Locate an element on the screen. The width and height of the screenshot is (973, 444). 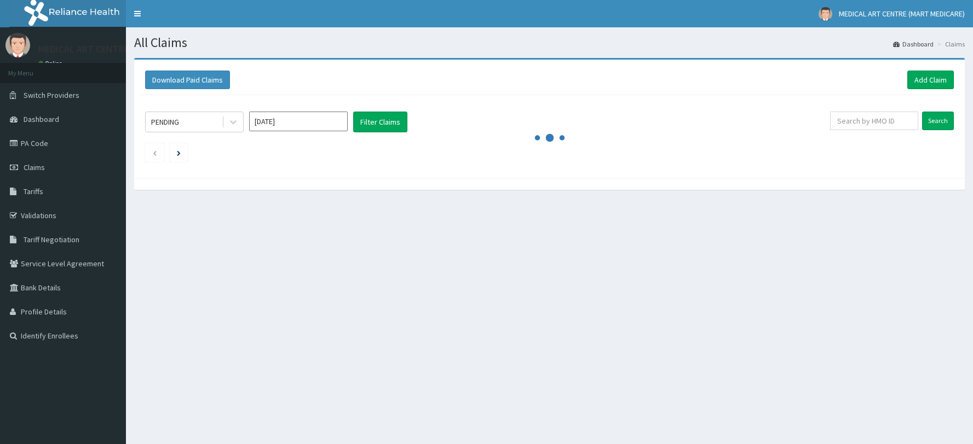
span: Switch Providers is located at coordinates (51, 95).